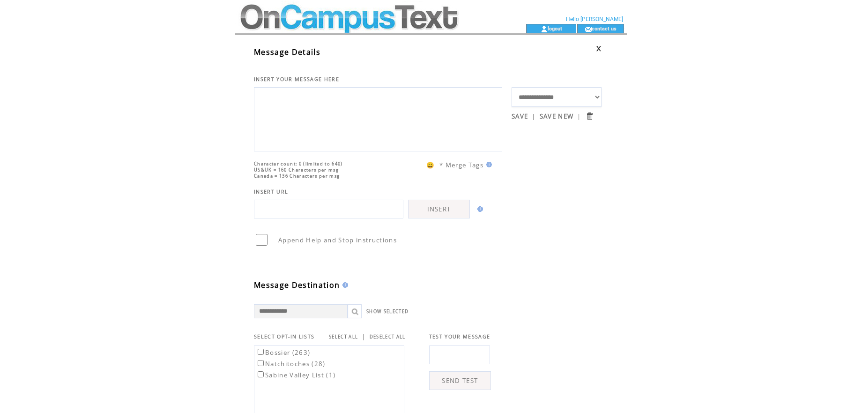 The image size is (862, 413). What do you see at coordinates (298, 163) in the screenshot?
I see `span: Character count: 0 (limited to 640)` at bounding box center [298, 163].